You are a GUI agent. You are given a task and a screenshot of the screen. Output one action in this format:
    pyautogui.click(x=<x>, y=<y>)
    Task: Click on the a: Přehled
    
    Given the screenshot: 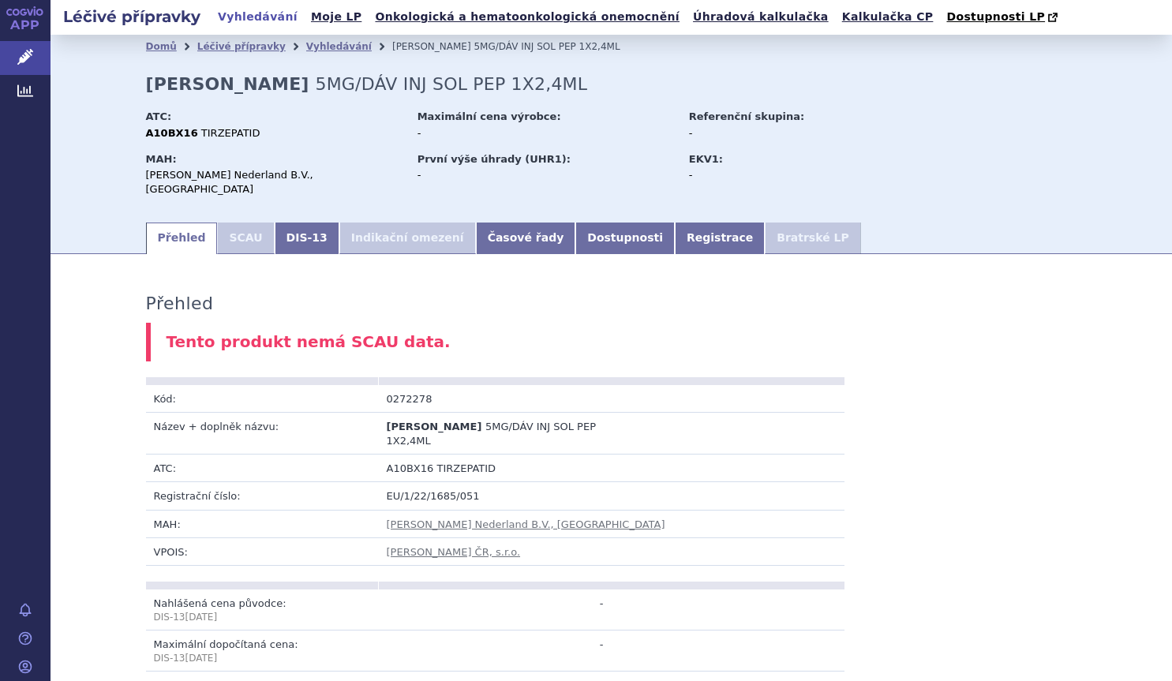 What is the action you would take?
    pyautogui.click(x=182, y=238)
    